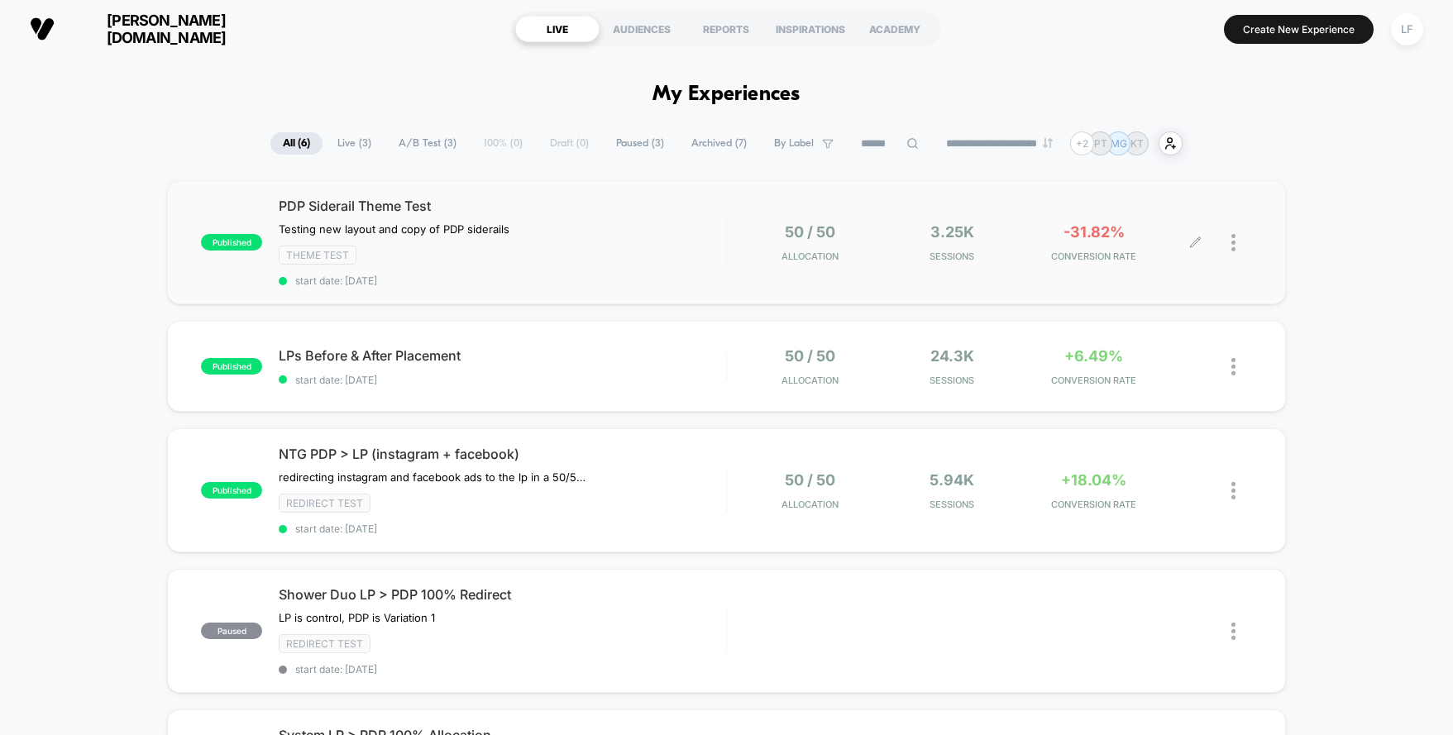 The image size is (1453, 735). I want to click on span: All ( 6 ), so click(296, 143).